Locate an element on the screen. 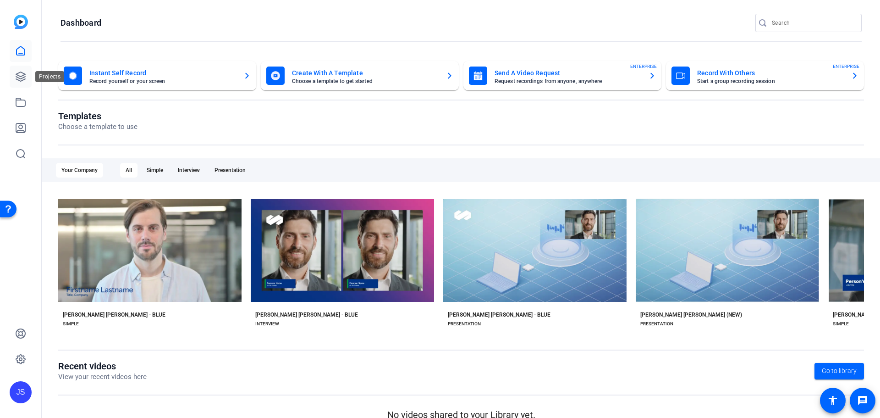  p: View your recent videos here is located at coordinates (102, 376).